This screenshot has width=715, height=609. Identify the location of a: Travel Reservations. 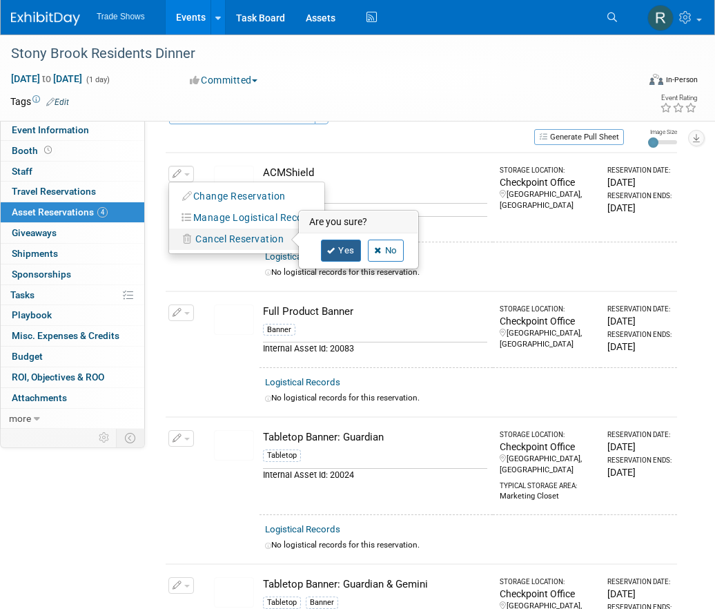
(73, 191).